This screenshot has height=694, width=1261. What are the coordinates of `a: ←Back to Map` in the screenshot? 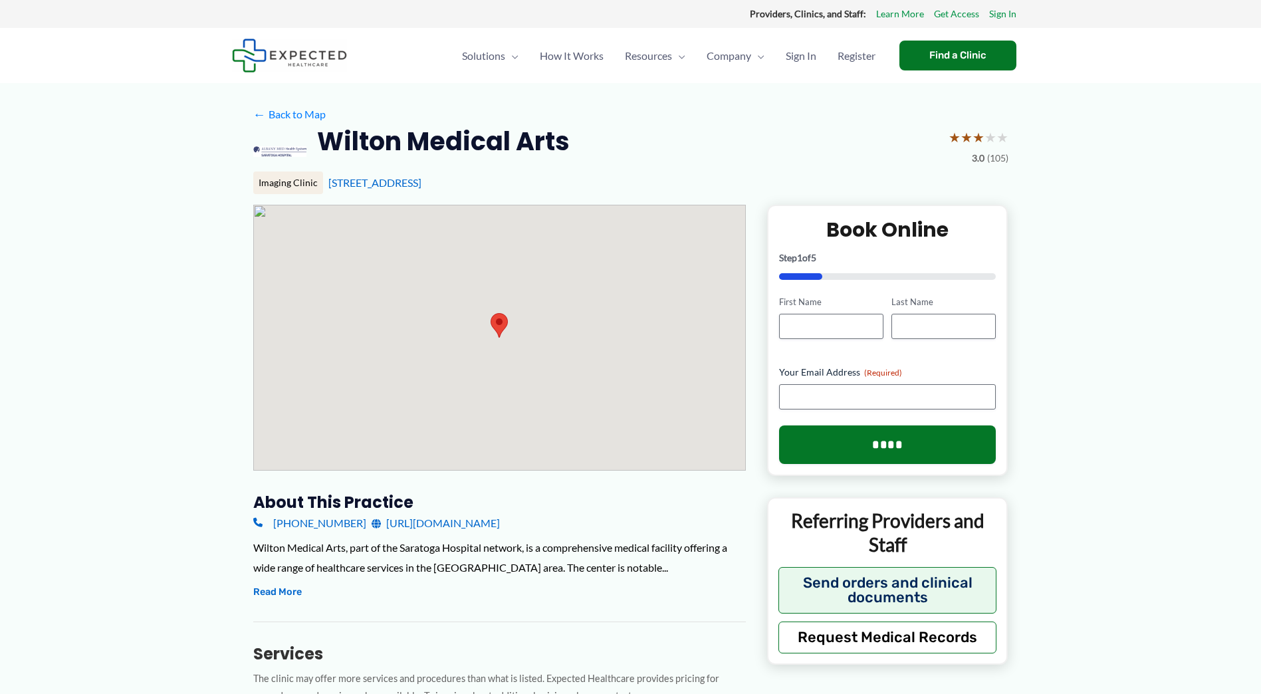 It's located at (289, 114).